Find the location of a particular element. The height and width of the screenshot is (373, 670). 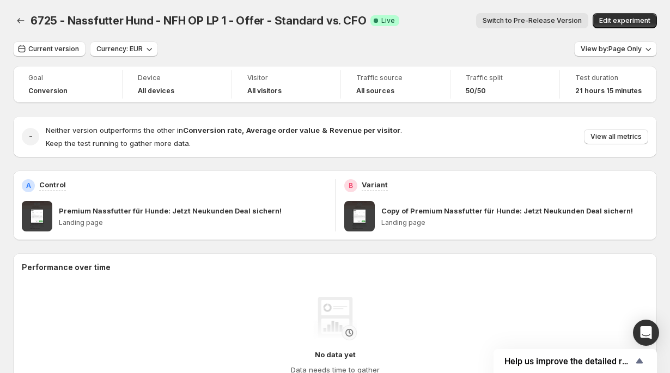

span: Help us improve the detailed report for A/B campaigns is located at coordinates (568, 361).